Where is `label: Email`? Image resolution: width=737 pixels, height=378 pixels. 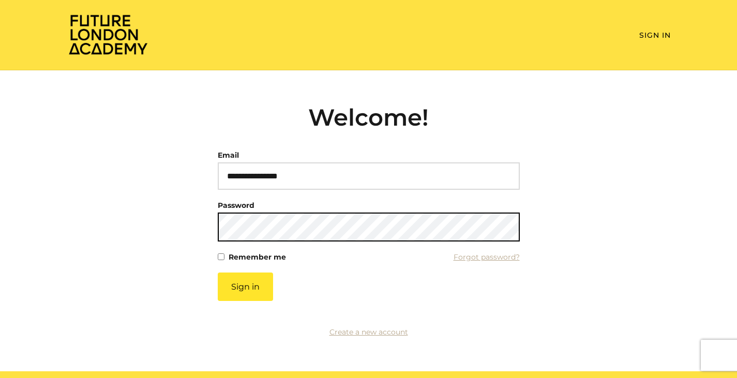
label: Email is located at coordinates (228, 155).